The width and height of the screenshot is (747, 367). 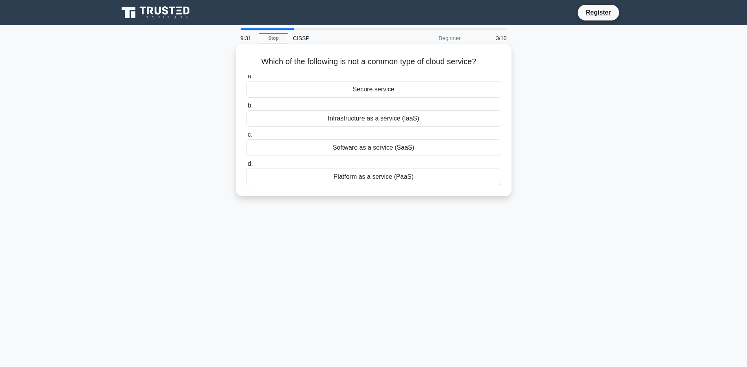 What do you see at coordinates (342, 38) in the screenshot?
I see `div: CISSP` at bounding box center [342, 38].